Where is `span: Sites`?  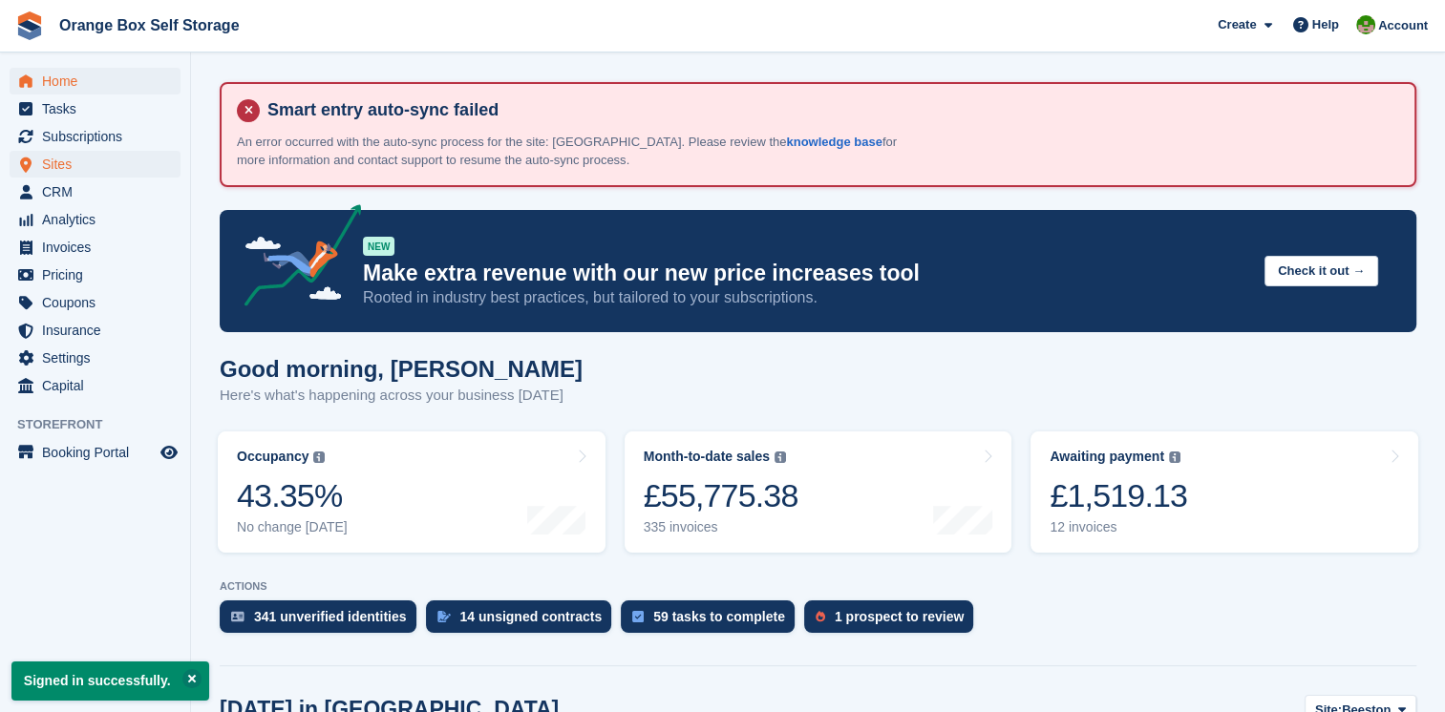
span: Sites is located at coordinates (99, 164).